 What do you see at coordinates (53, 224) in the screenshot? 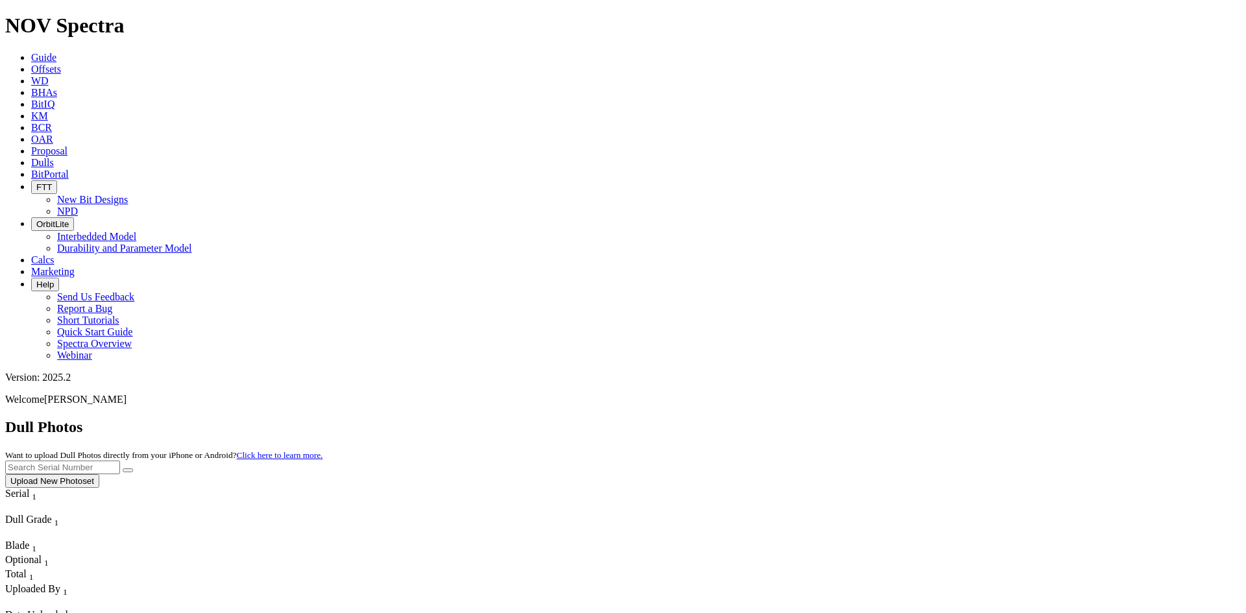
I see `button: OrbitLite` at bounding box center [53, 224].